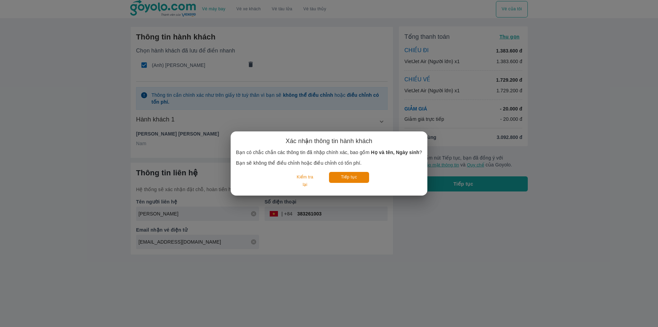  Describe the element at coordinates (305, 181) in the screenshot. I see `button: Kiểm tra lại` at that location.